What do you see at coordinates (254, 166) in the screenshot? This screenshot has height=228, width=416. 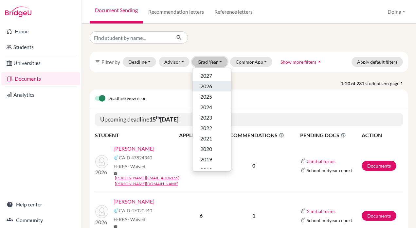 I see `p: 0` at bounding box center [254, 166].